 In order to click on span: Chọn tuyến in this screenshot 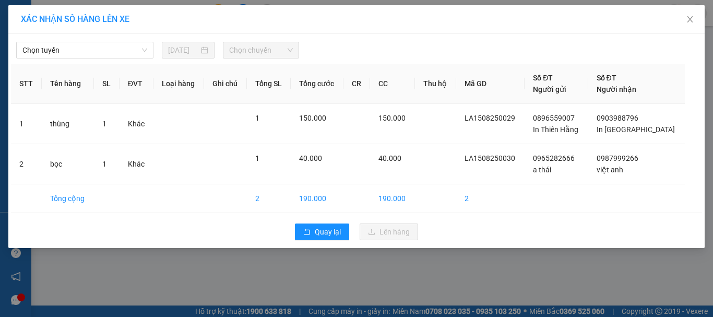, I will do `click(85, 50)`.